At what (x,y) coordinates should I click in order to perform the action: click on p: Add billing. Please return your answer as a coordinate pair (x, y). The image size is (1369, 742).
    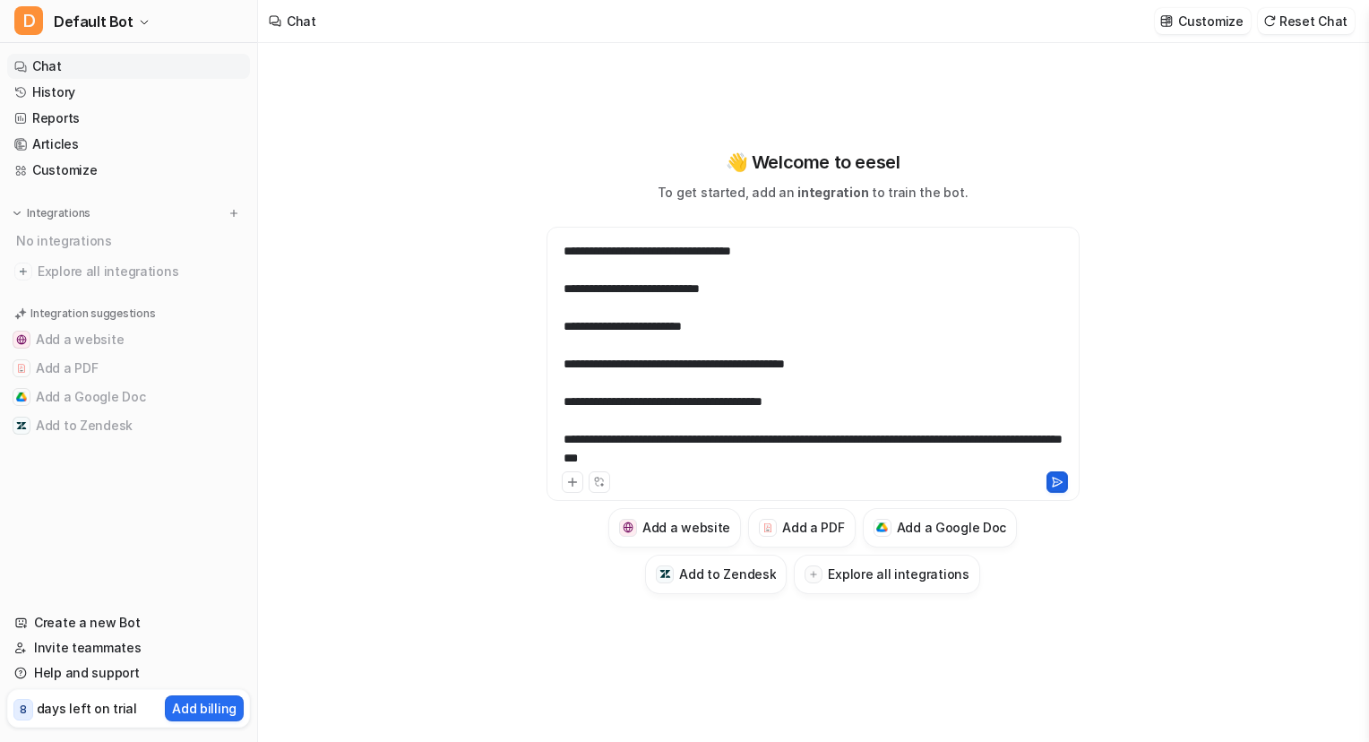
    Looking at the image, I should click on (204, 708).